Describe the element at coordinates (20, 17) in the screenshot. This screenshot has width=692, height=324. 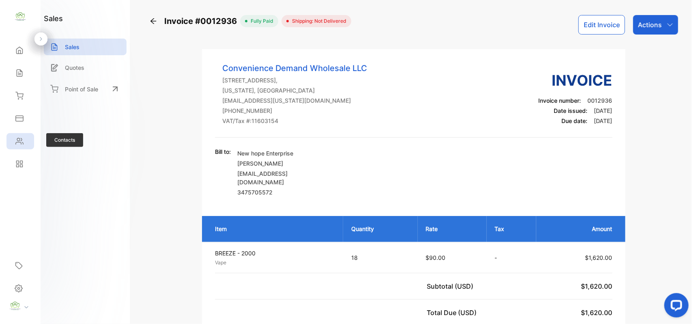
I see `img: logo` at that location.